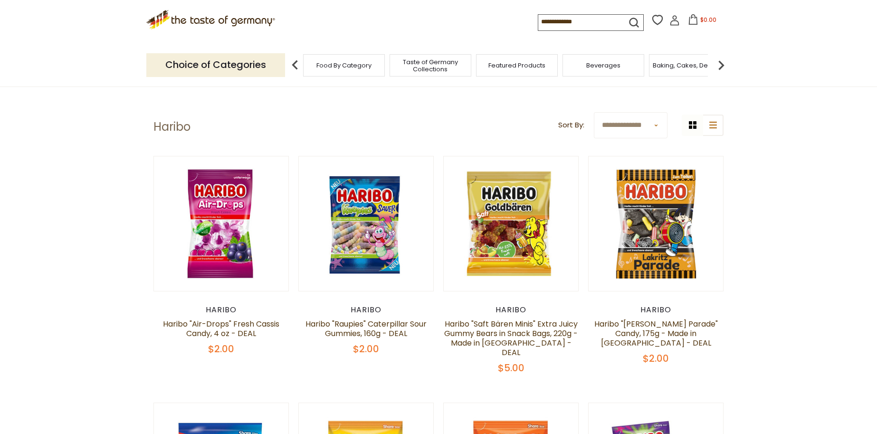 The width and height of the screenshot is (877, 434). What do you see at coordinates (344, 65) in the screenshot?
I see `a: Food By Category` at bounding box center [344, 65].